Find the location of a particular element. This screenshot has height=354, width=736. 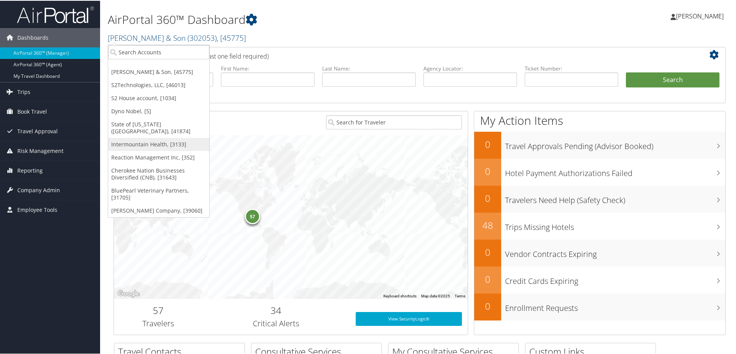

span: Book Travel is located at coordinates (32, 111).